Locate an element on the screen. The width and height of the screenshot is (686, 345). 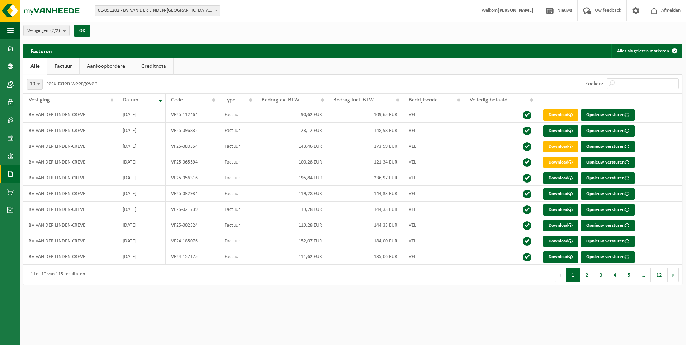
button: 1 is located at coordinates (573, 275).